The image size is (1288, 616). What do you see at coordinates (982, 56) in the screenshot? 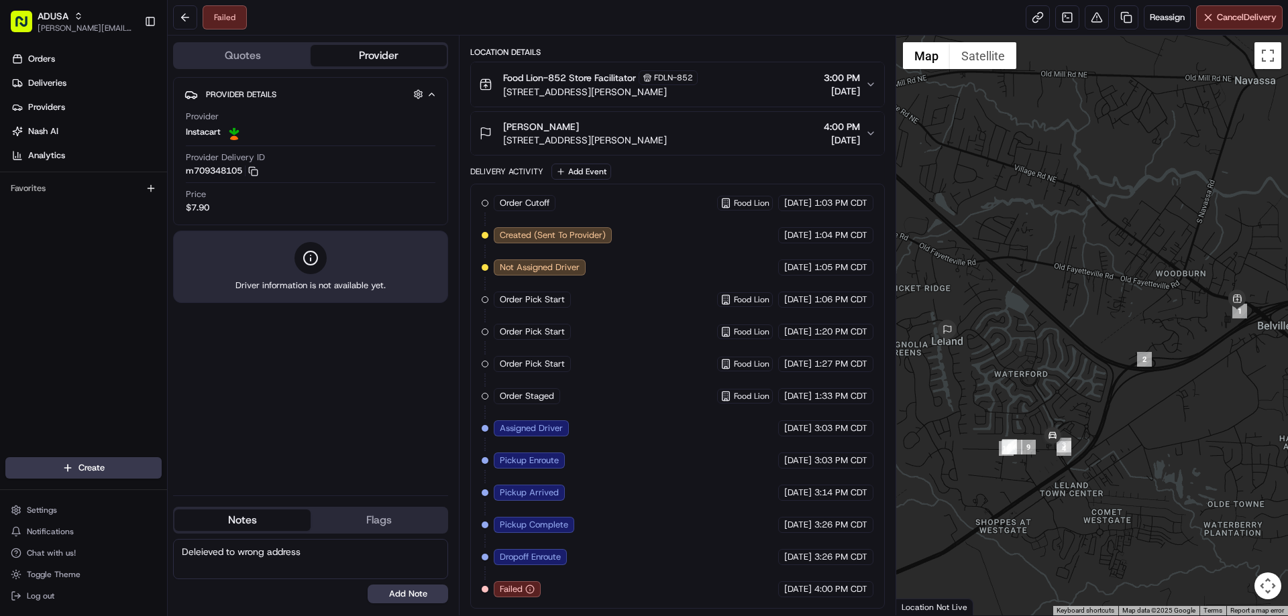
I see `button: Show satellite imagery` at bounding box center [982, 56].